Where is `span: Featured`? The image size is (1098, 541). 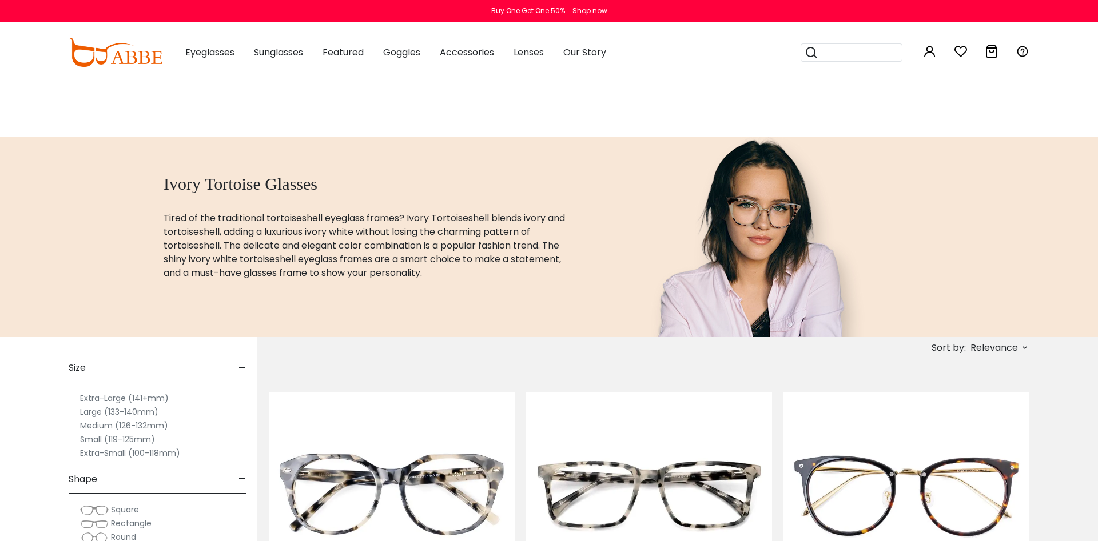 span: Featured is located at coordinates (343, 52).